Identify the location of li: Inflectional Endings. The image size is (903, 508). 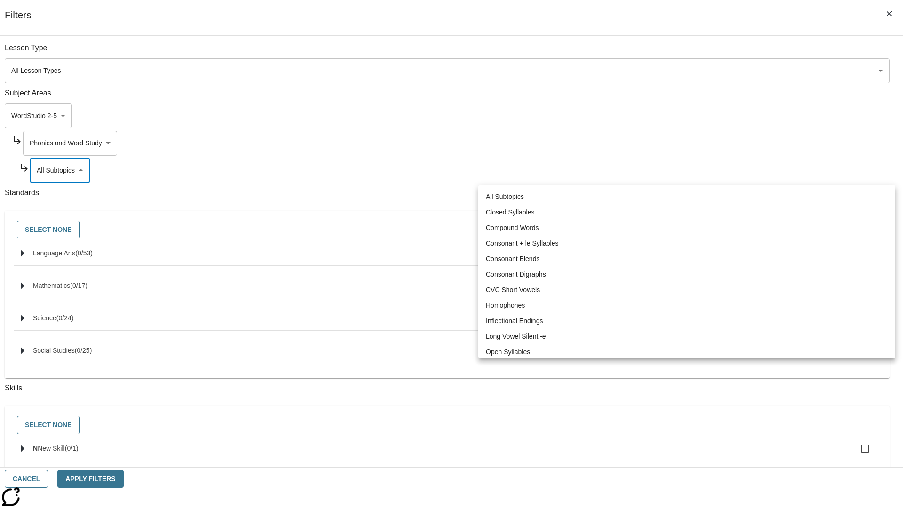
(686, 321).